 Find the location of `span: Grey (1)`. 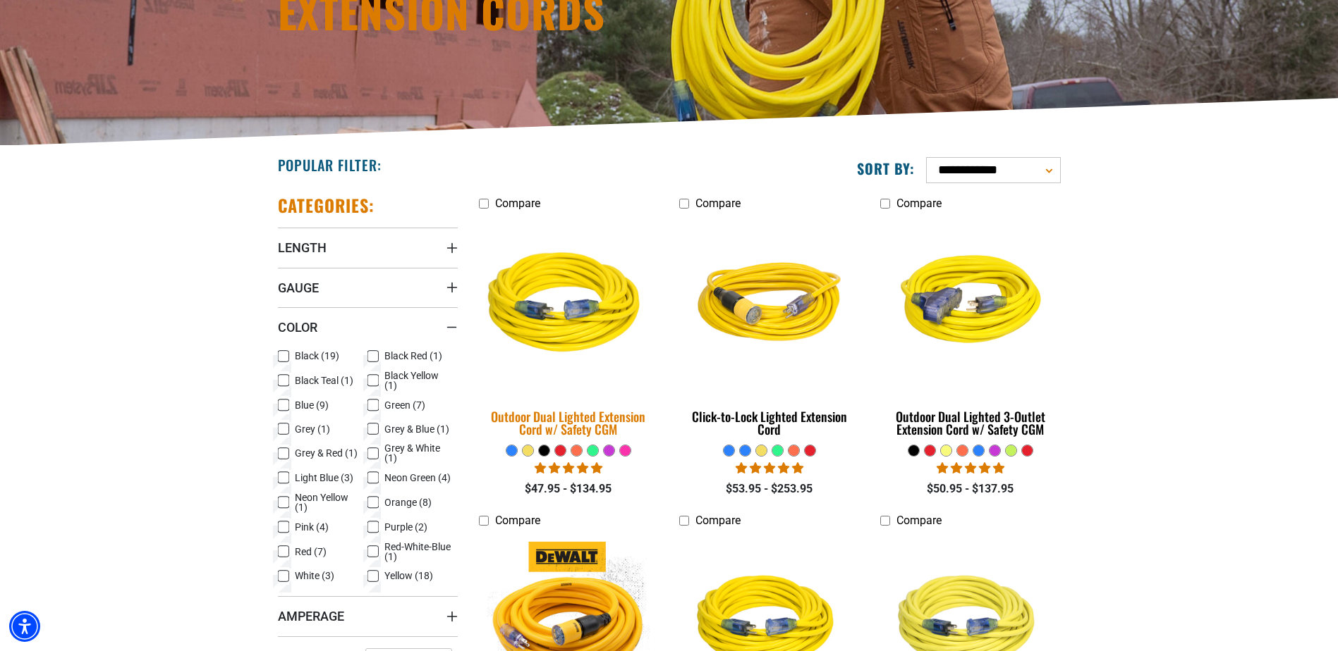

span: Grey (1) is located at coordinates (312, 429).